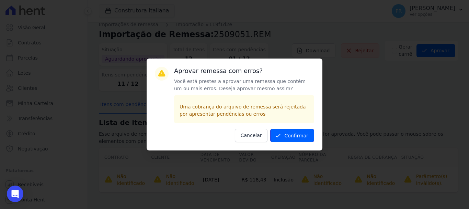 The height and width of the screenshot is (209, 469). Describe the element at coordinates (292, 135) in the screenshot. I see `button: Confirmar` at that location.